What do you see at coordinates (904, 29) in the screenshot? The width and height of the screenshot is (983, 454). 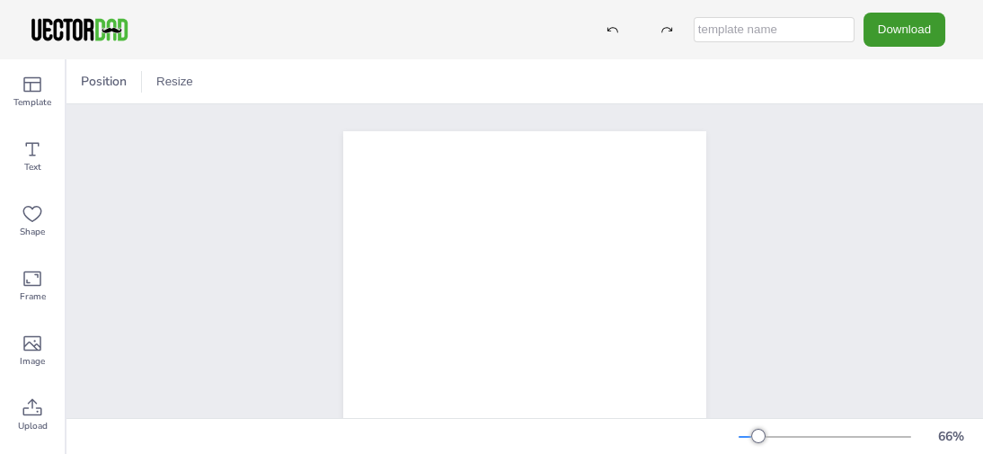 I see `button: Download` at bounding box center [904, 29].